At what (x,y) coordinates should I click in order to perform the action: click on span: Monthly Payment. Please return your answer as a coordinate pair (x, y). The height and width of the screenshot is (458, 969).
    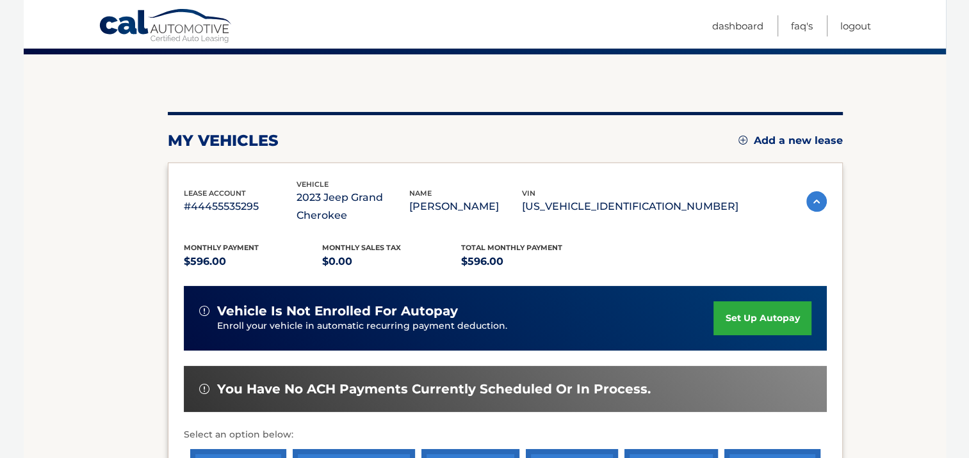
    Looking at the image, I should click on (221, 248).